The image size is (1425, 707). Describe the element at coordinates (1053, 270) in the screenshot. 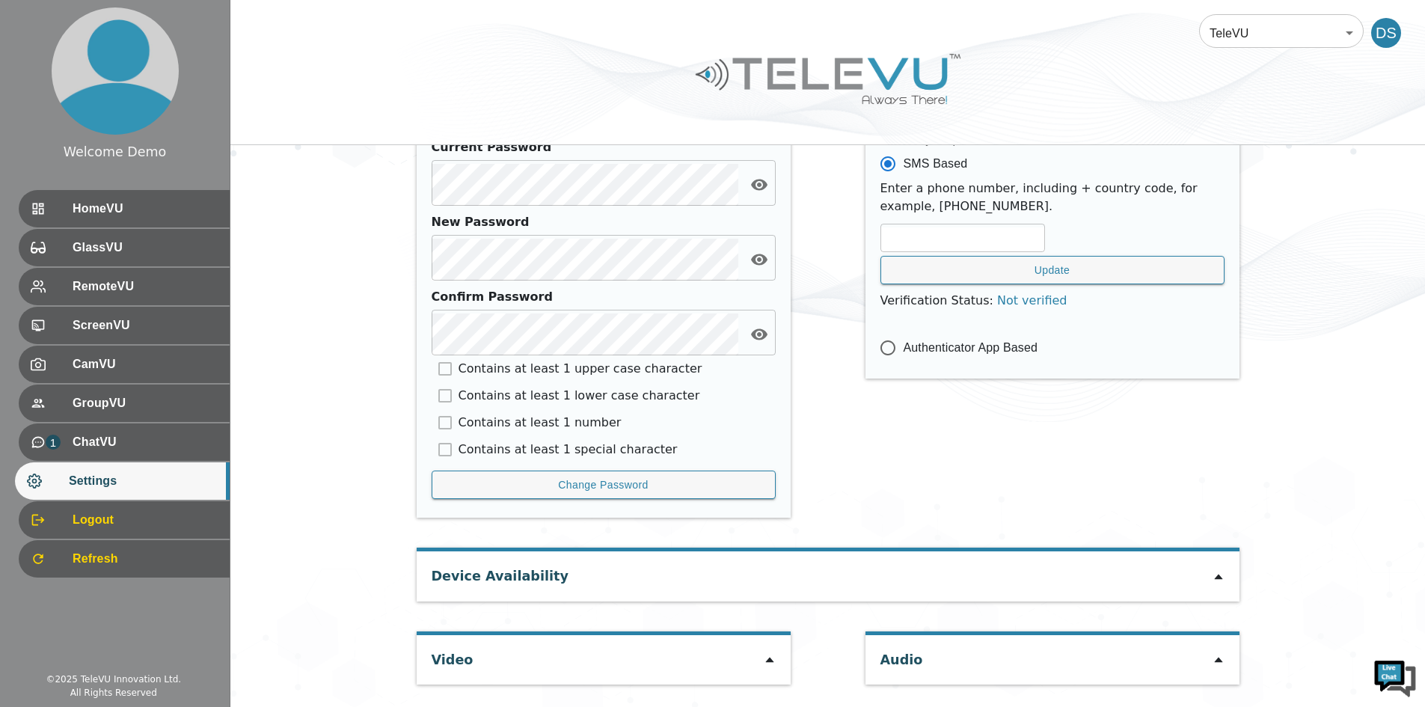

I see `button: Update` at that location.